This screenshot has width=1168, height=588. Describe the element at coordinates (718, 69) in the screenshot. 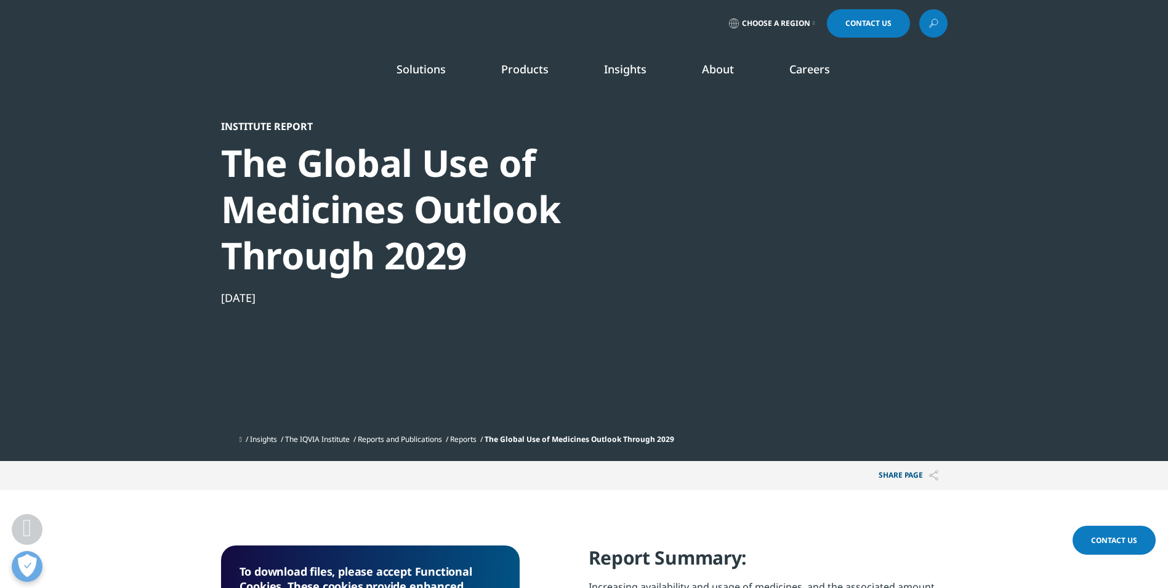

I see `a: About` at that location.